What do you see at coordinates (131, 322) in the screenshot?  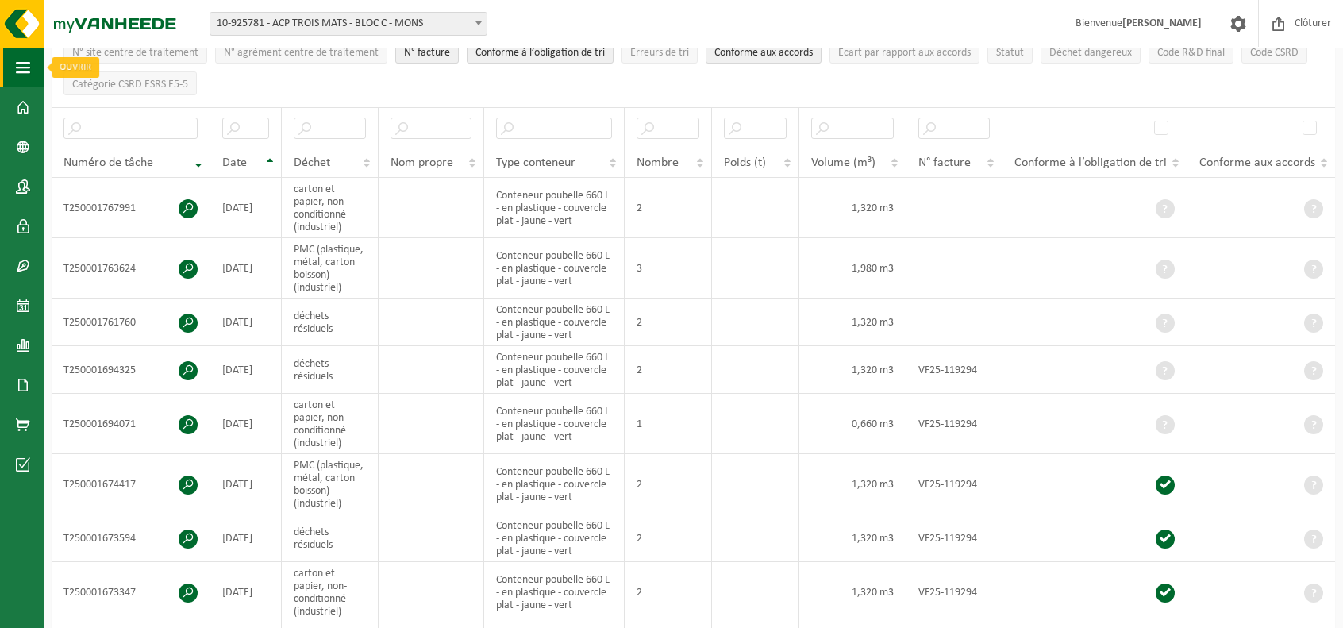 I see `td: T250001761760` at bounding box center [131, 322].